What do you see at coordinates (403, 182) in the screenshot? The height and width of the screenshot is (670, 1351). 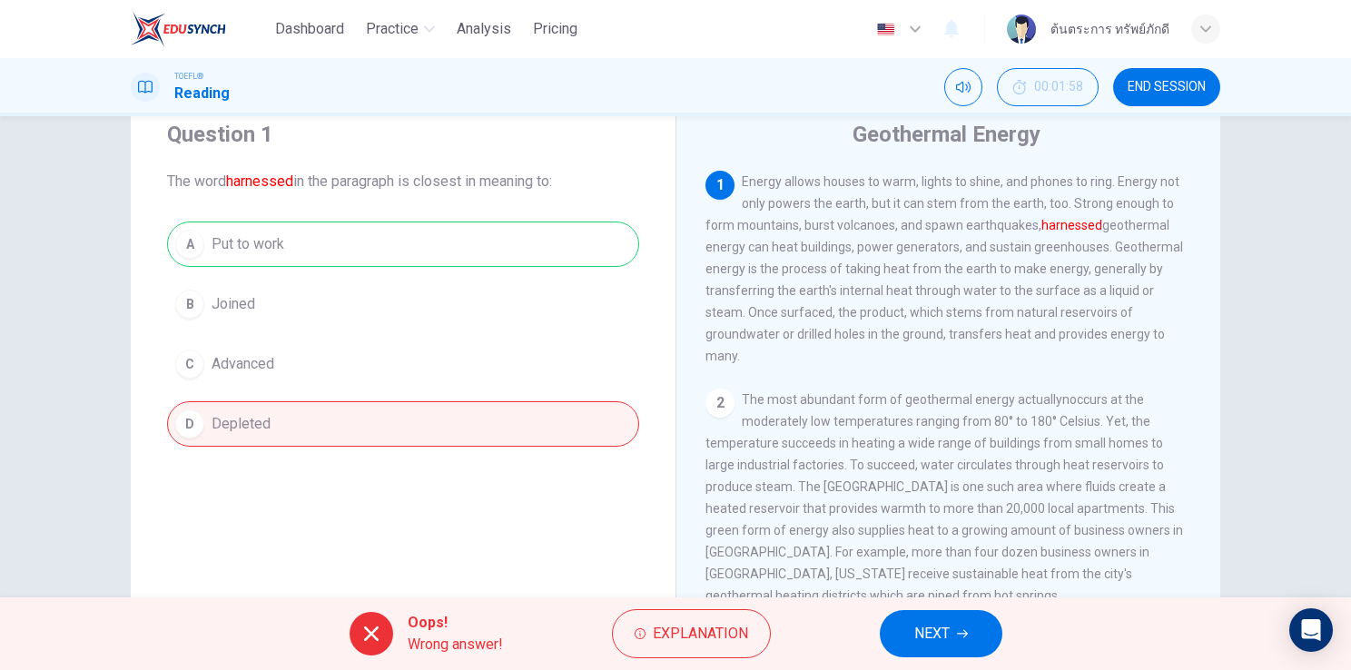 I see `span: The word in the paragraph is closest in meaning to:` at bounding box center [403, 182].